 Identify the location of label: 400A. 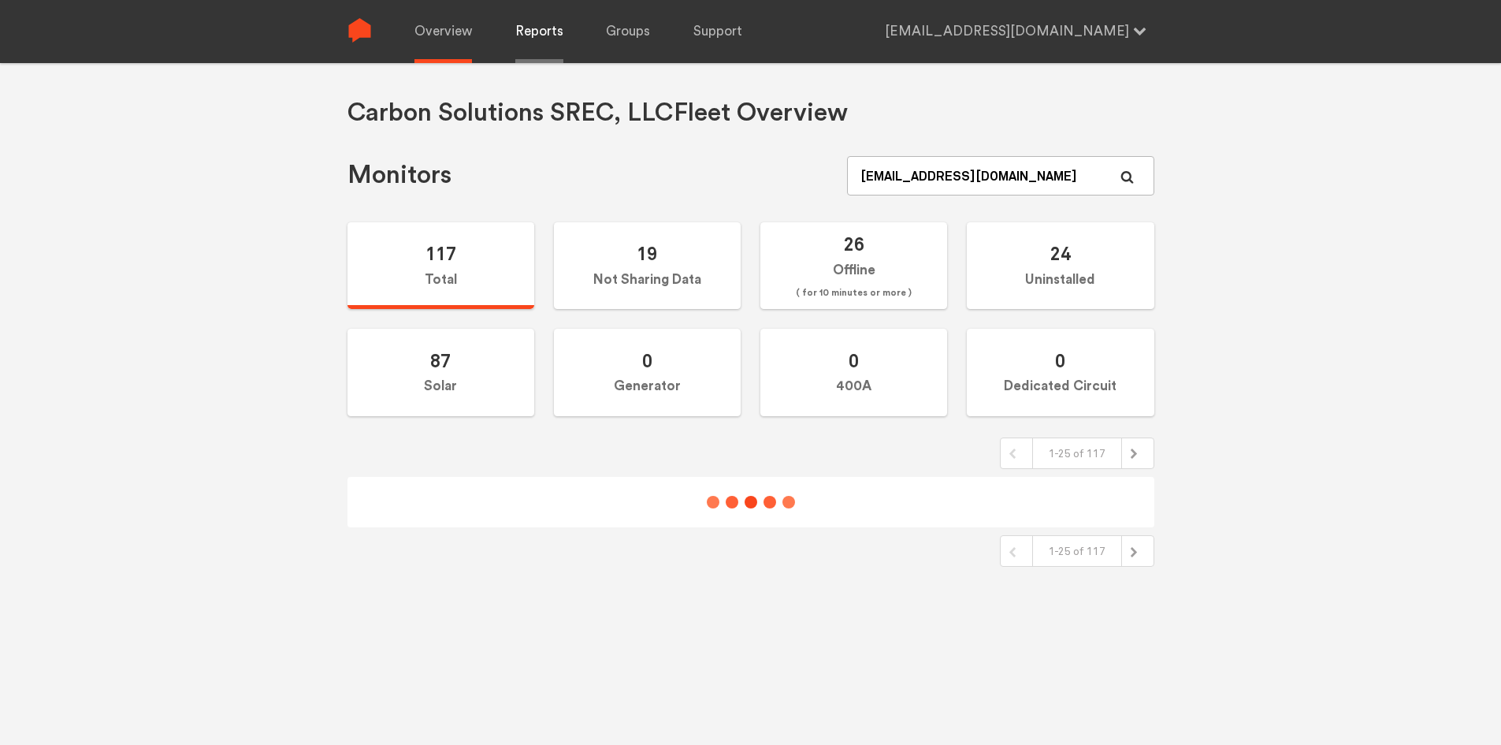
(853, 372).